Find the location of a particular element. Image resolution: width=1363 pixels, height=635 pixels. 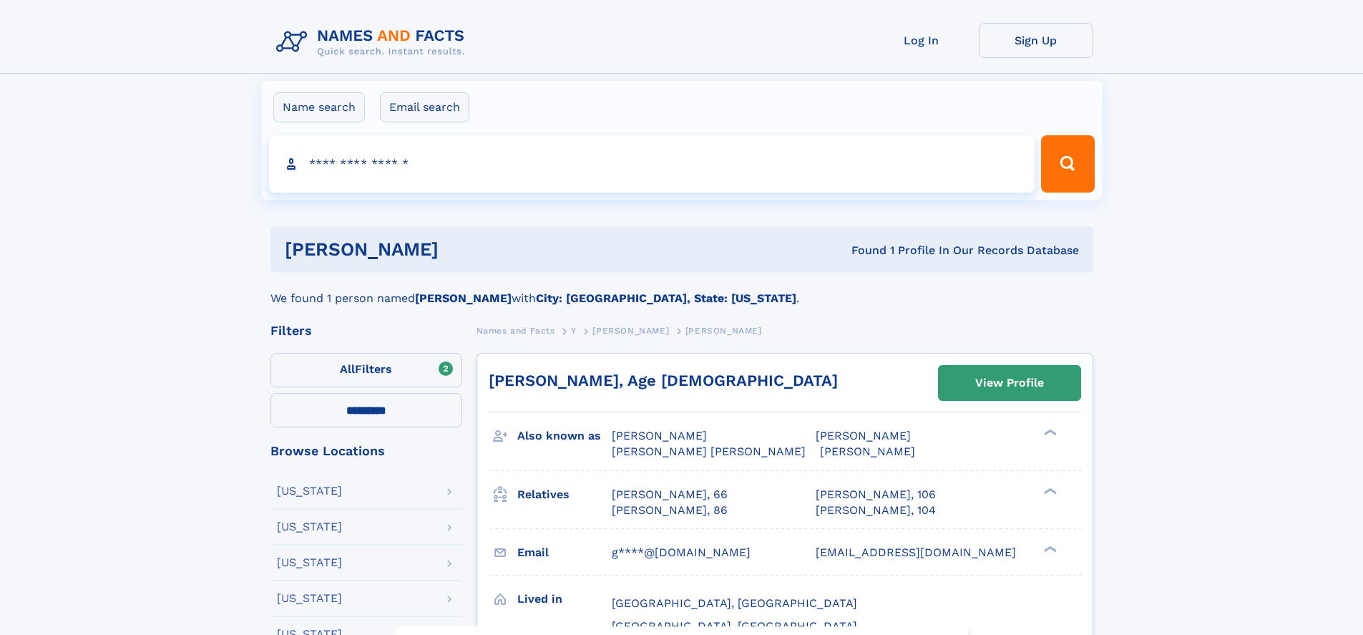

span: All is located at coordinates (347, 369).